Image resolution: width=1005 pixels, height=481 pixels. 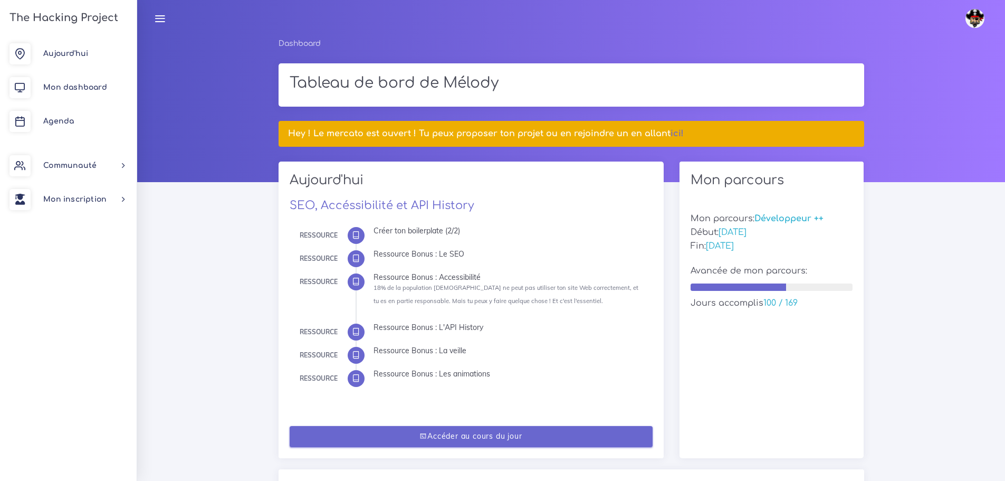 I want to click on span: Mon dashboard, so click(x=75, y=87).